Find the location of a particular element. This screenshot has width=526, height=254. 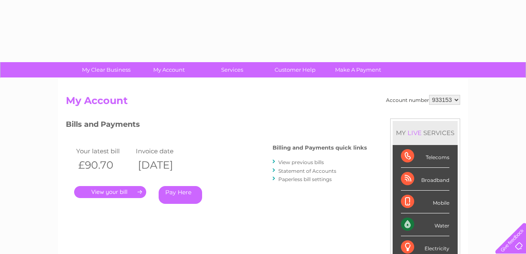

a: My Account is located at coordinates (169, 70).